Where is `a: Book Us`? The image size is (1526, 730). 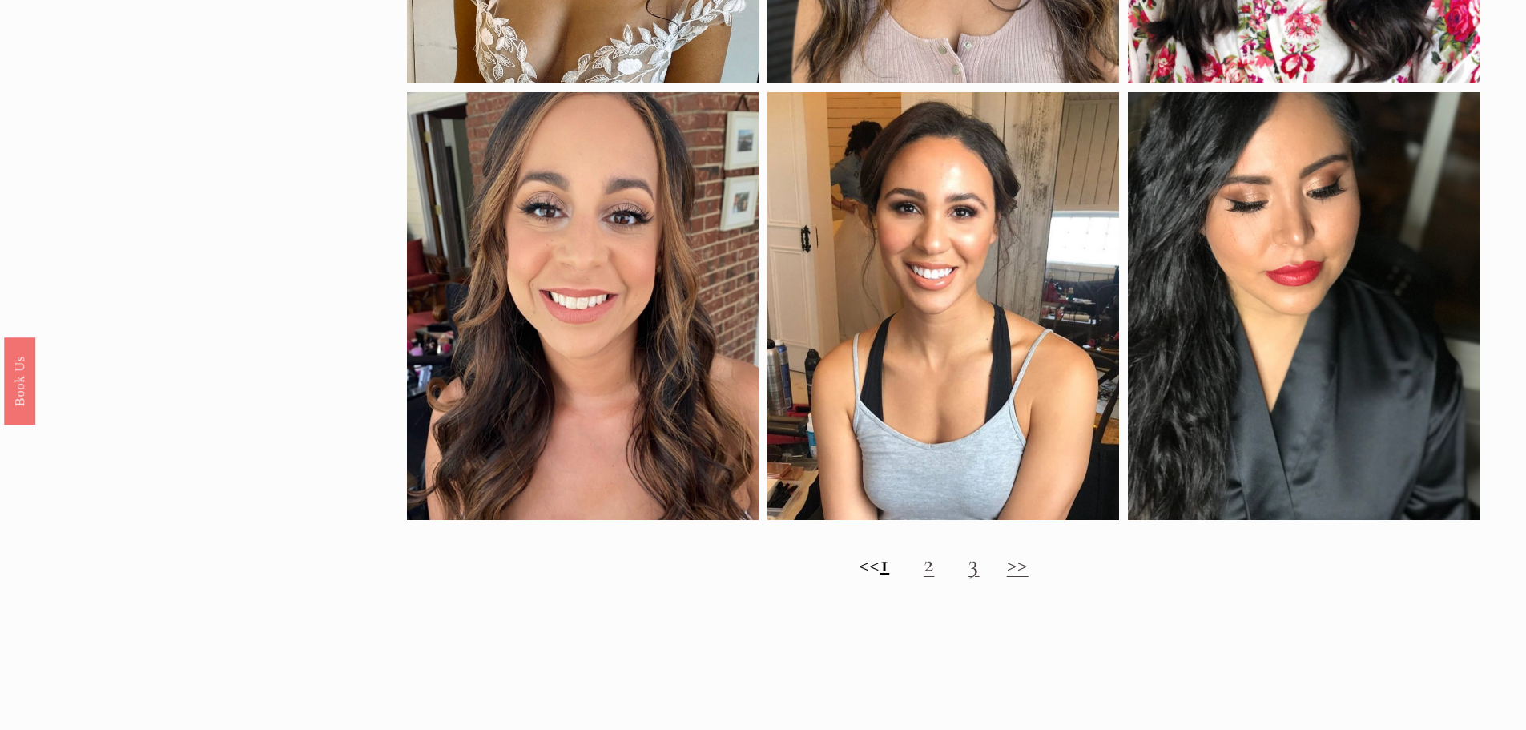 a: Book Us is located at coordinates (19, 380).